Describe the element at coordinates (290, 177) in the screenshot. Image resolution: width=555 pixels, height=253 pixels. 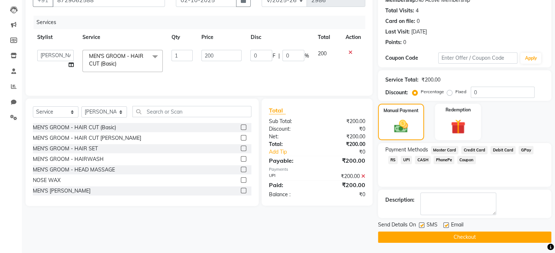
I see `div: UPI` at that location.